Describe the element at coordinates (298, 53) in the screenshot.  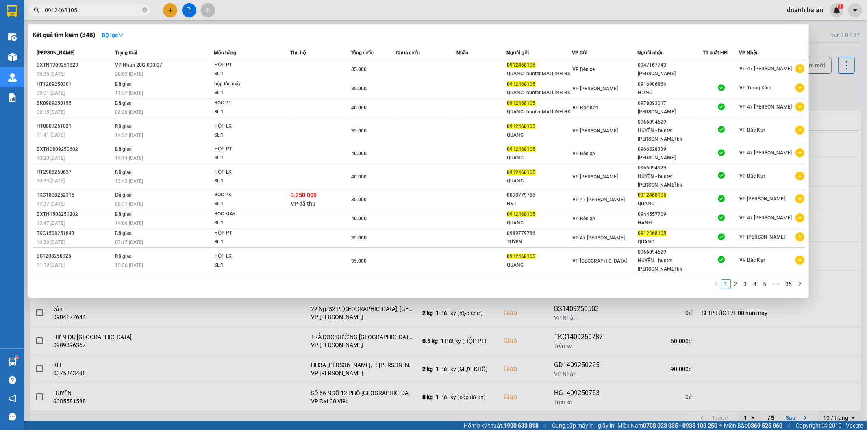
I see `span: Thu hộ` at that location.